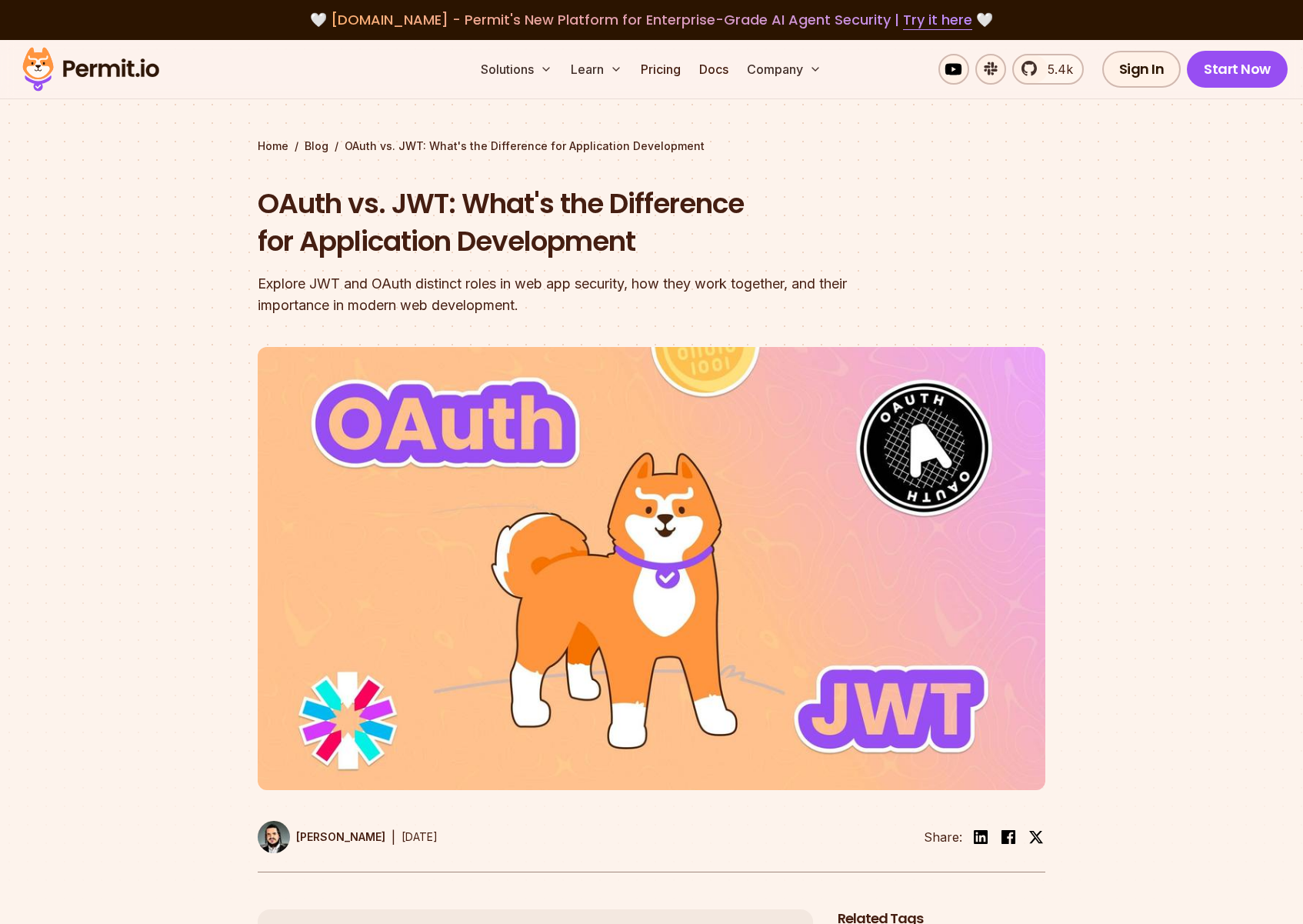  Describe the element at coordinates (652, 568) in the screenshot. I see `img: OAuth vs. JWT: What's the Difference for Application Development` at that location.